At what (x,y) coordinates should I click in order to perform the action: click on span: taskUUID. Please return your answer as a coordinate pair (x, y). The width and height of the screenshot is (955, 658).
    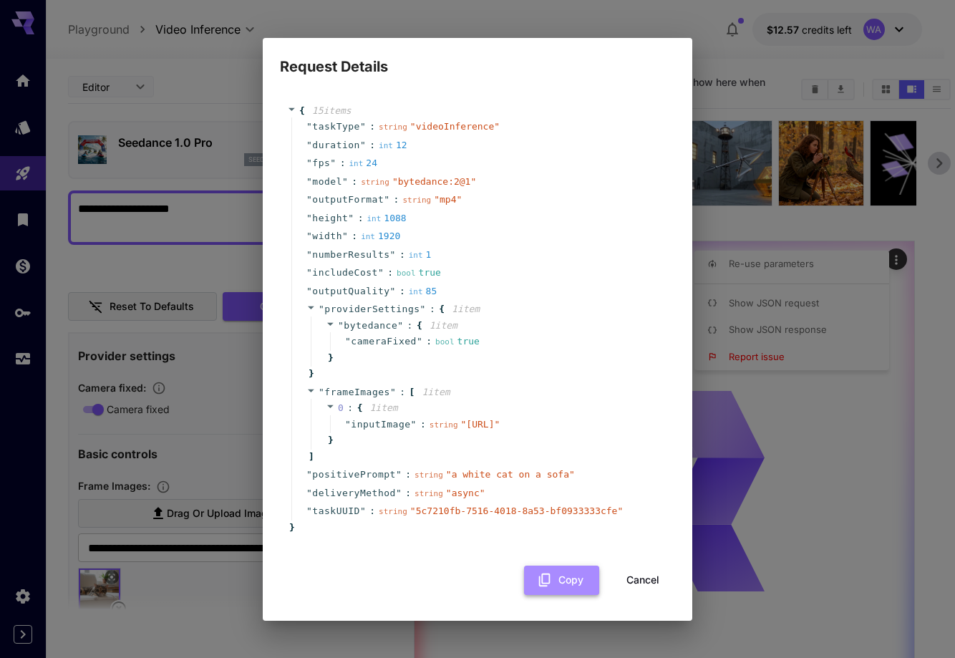
    Looking at the image, I should click on (336, 511).